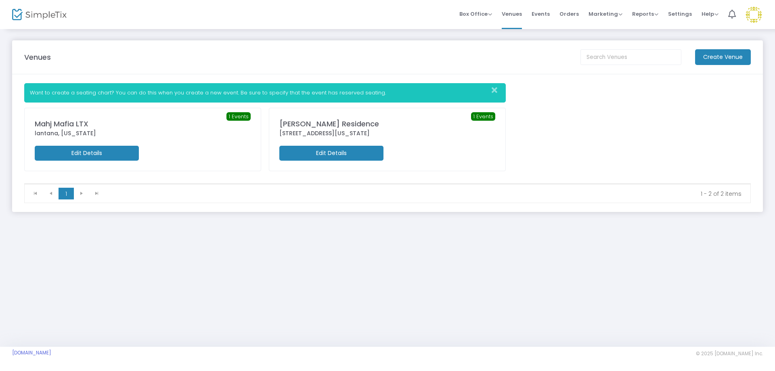  Describe the element at coordinates (426, 194) in the screenshot. I see `kendo-pager-info: 1 - 2 of 2 items` at that location.